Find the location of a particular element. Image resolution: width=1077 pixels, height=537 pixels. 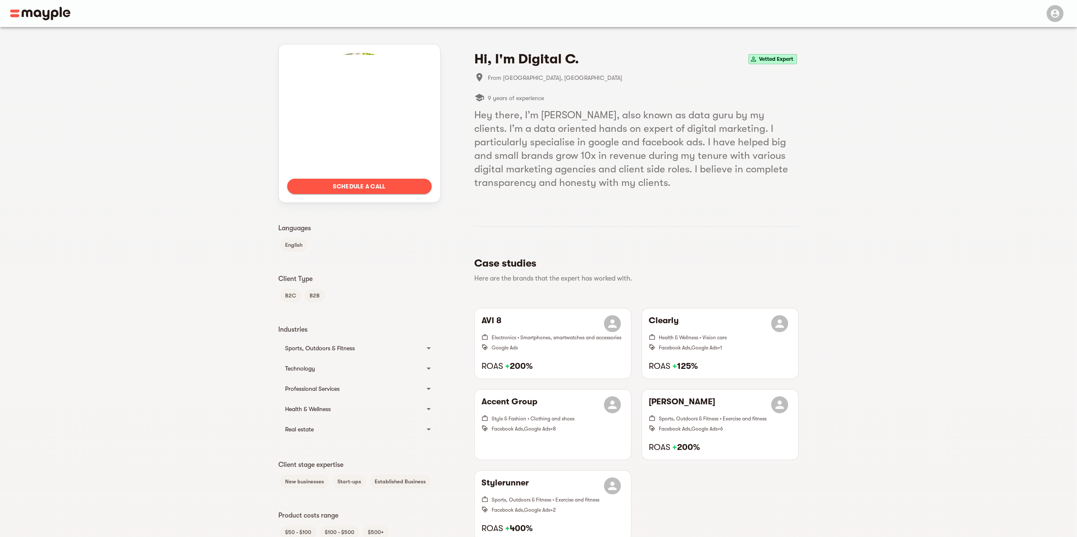

span: + 2 is located at coordinates (553, 510).